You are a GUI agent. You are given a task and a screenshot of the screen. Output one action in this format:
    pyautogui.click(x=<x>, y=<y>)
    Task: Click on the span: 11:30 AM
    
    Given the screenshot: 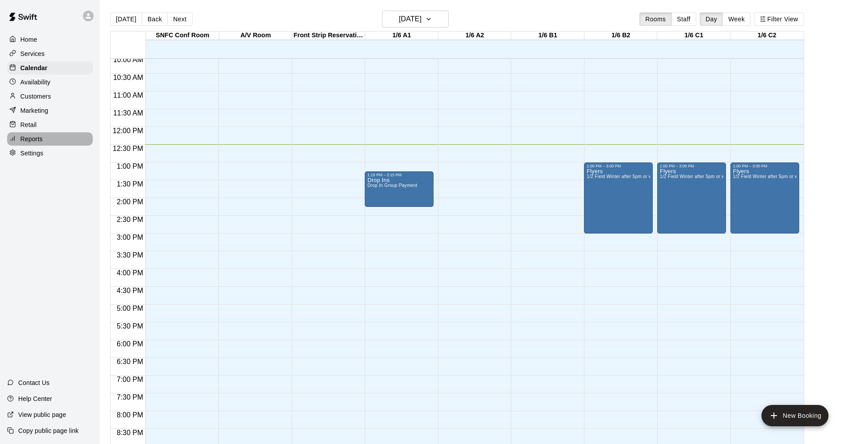 What is the action you would take?
    pyautogui.click(x=128, y=113)
    